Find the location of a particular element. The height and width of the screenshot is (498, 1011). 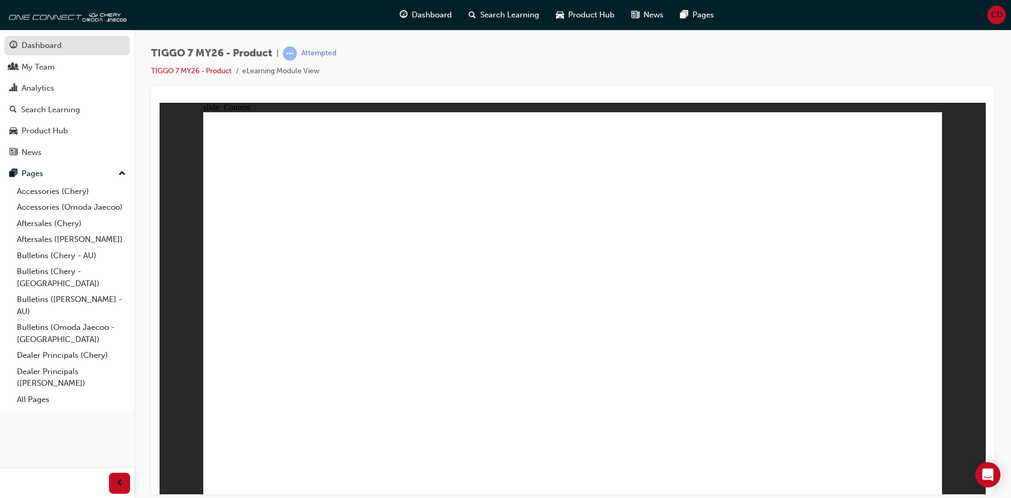

div: Analytics is located at coordinates (38, 88).